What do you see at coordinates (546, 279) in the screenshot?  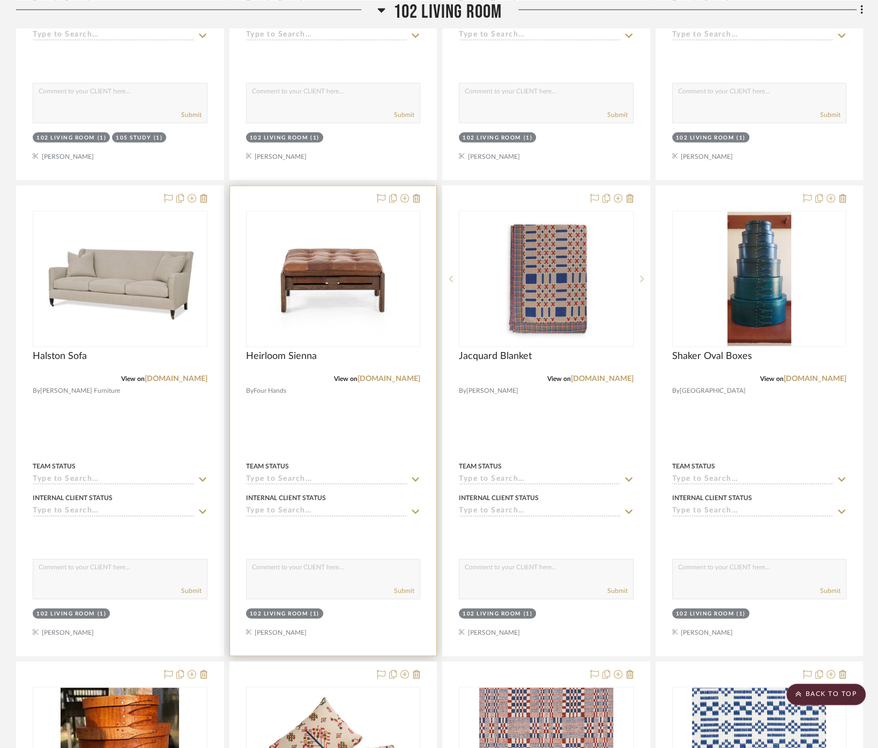 I see `img: Jacquard Blanket` at bounding box center [546, 279].